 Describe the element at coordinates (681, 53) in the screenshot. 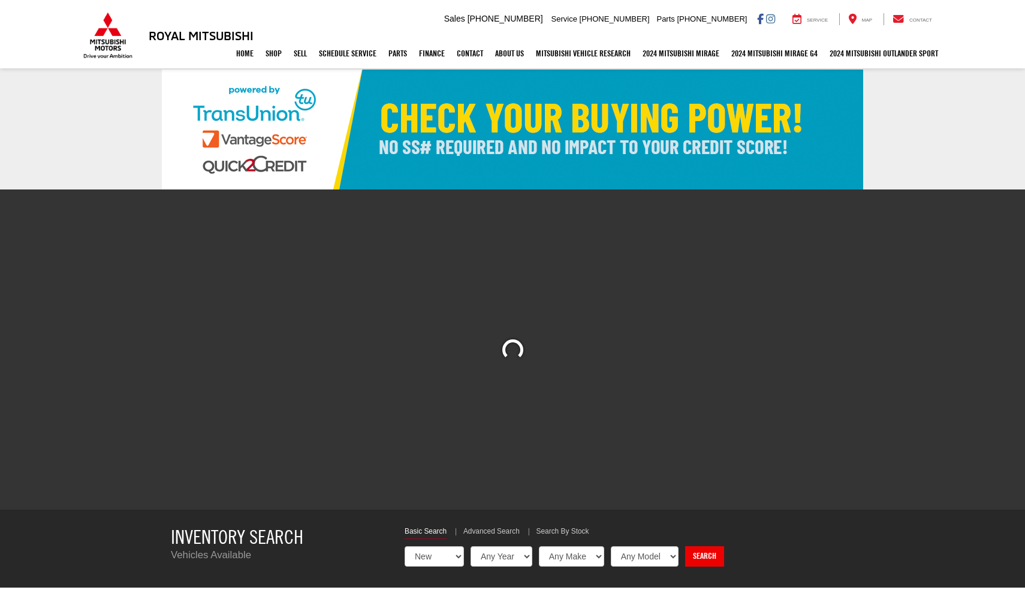

I see `a: 2024 Mitsubishi Mirage` at that location.